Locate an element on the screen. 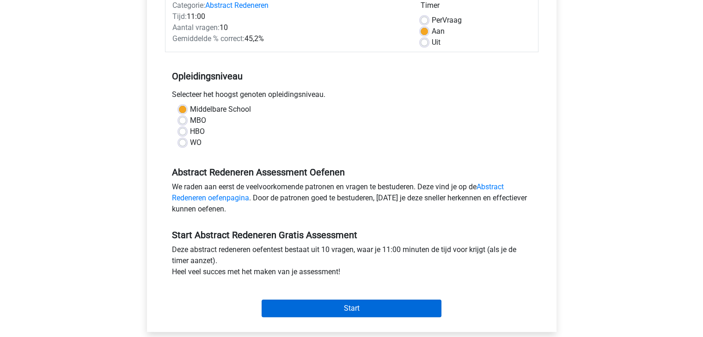 Image resolution: width=703 pixels, height=337 pixels. label: WO is located at coordinates (195, 143).